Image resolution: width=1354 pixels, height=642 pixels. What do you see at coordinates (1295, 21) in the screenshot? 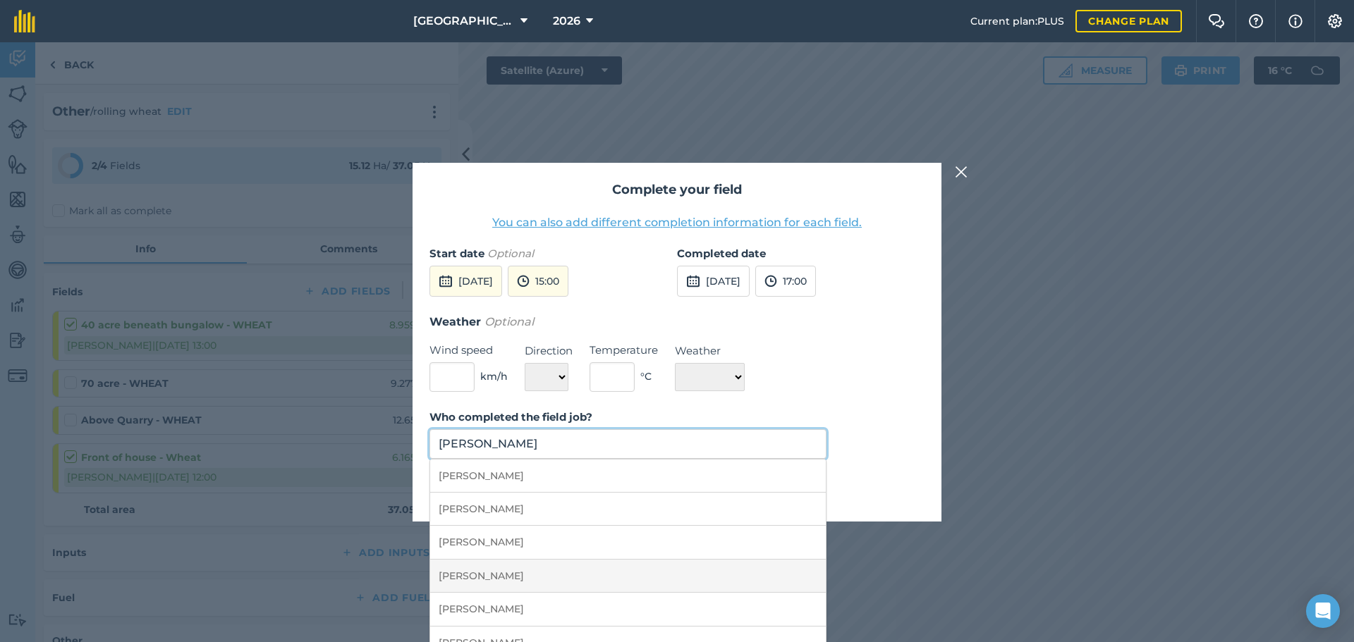
I see `img: svg+xml;base64,PHN2ZyB4bWxucz0iaHR0cDovL3d3dy53My5vcmcvMjAwMC9zdmciIHdpZHRoPSIxNyIgaGVpZ2h0PSIxNy...` at bounding box center [1295, 21].